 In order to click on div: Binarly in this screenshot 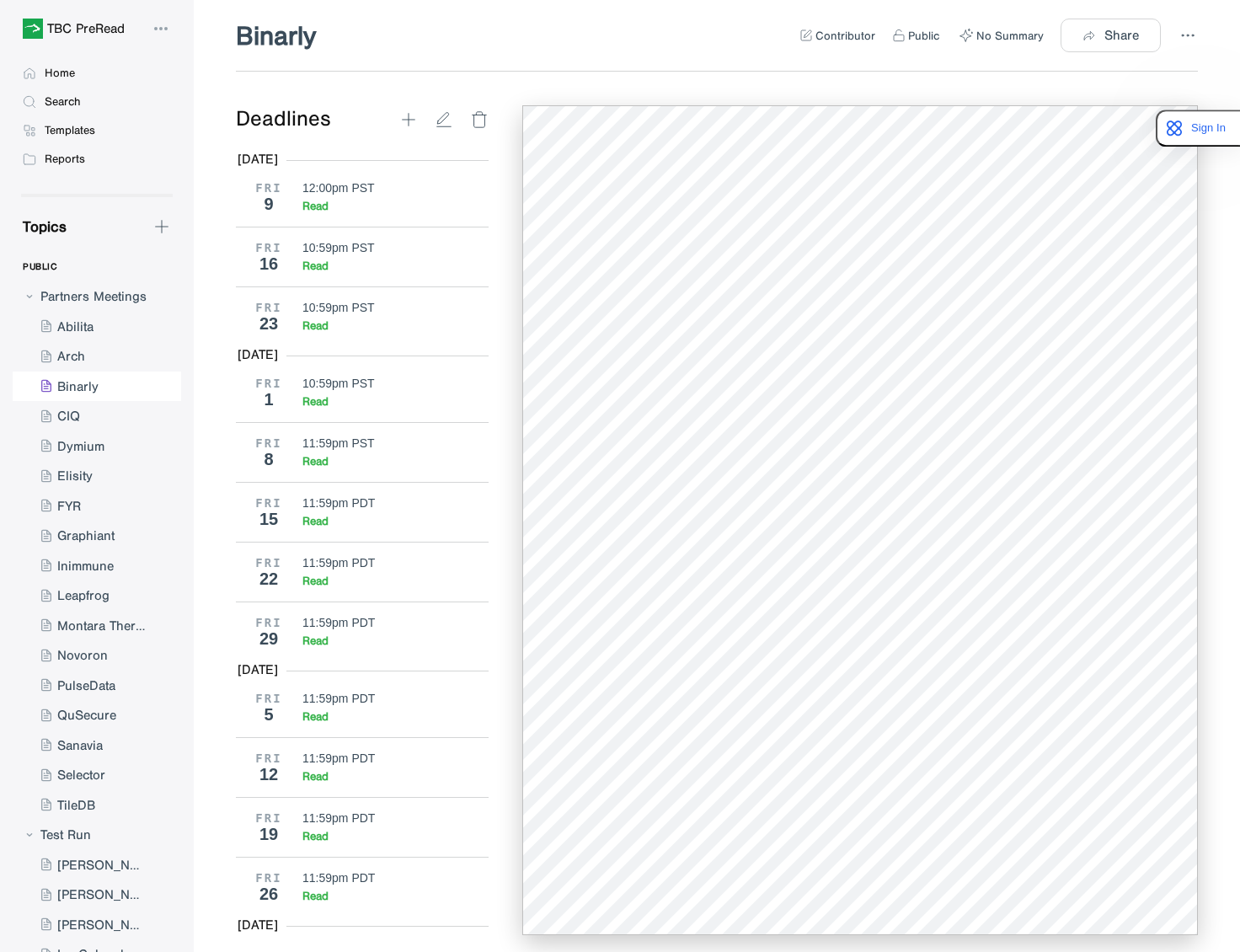, I will do `click(275, 36)`.